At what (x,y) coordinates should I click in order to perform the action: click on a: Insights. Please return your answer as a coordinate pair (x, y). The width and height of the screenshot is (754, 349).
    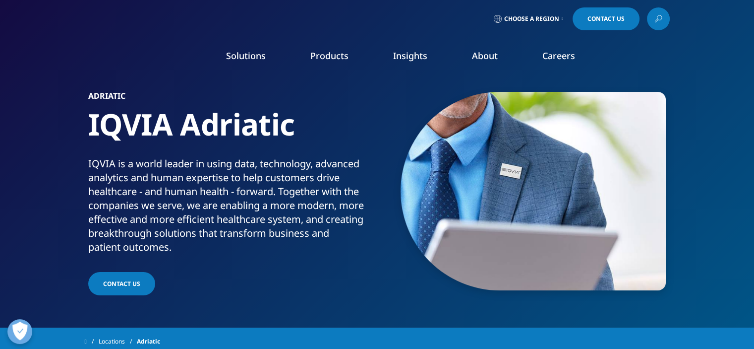
    Looking at the image, I should click on (410, 56).